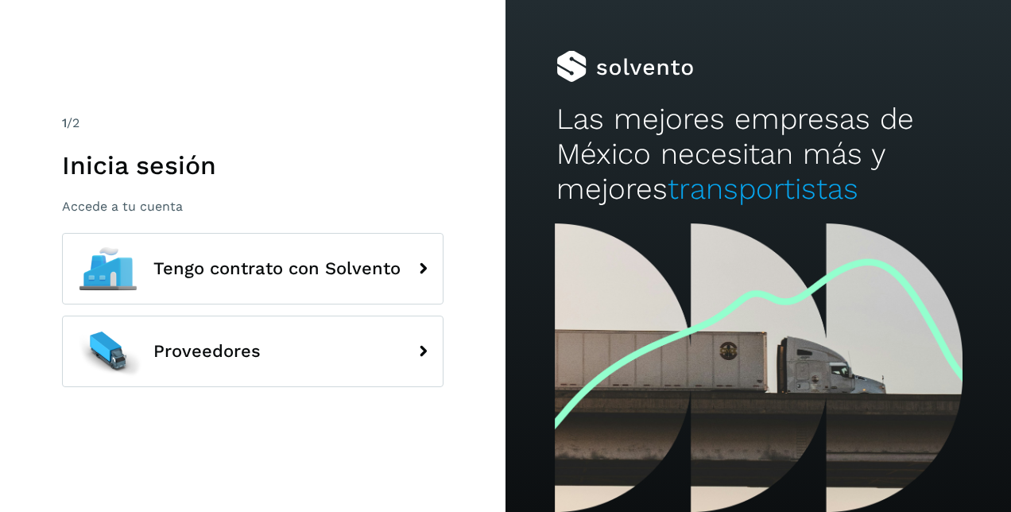 Image resolution: width=1011 pixels, height=512 pixels. Describe the element at coordinates (253, 269) in the screenshot. I see `button: Tengo contrato con Solvento` at that location.